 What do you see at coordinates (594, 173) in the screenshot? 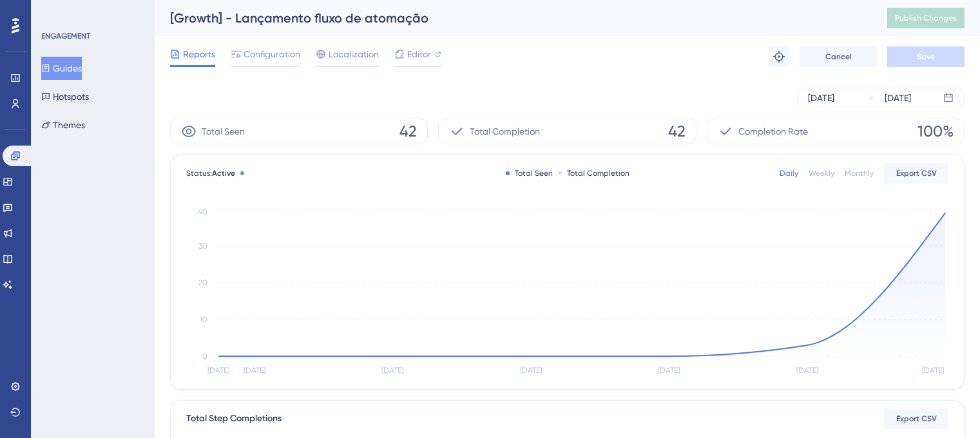
I see `div: Total Completion` at bounding box center [594, 173].